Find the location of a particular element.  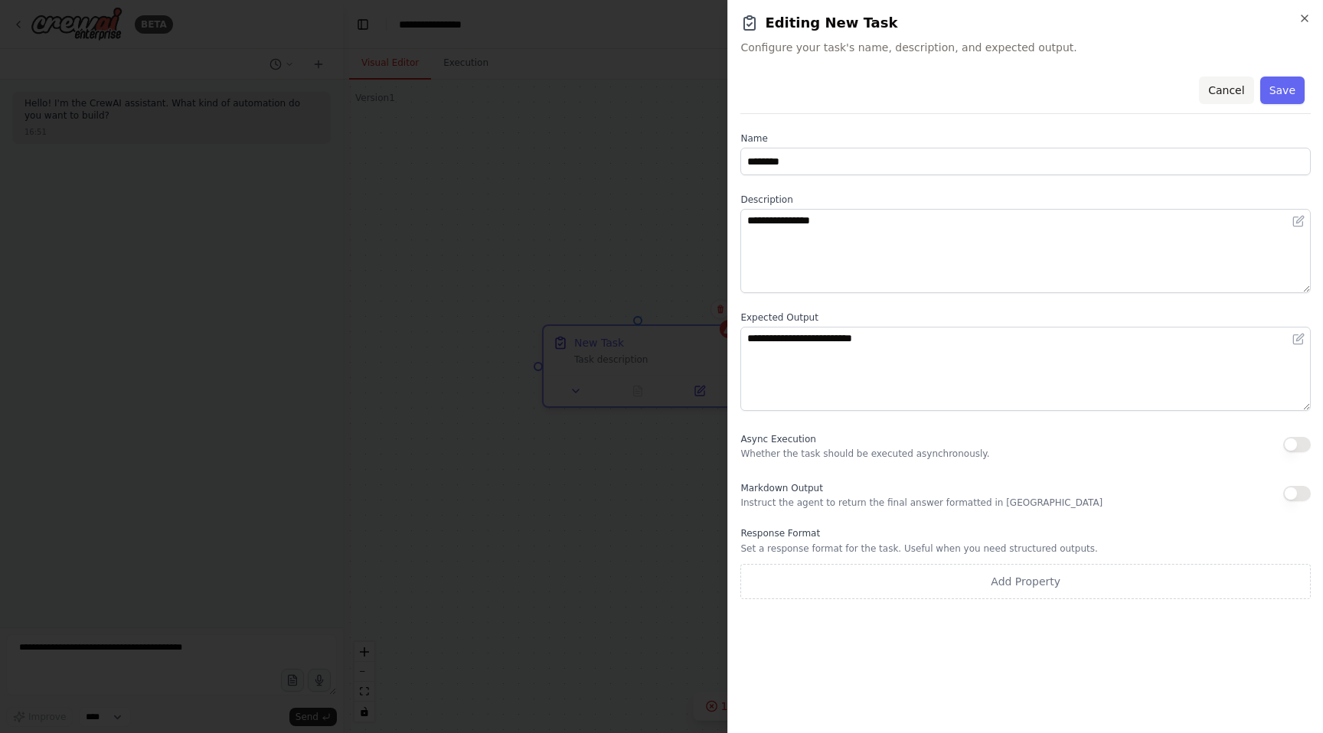

label: Description is located at coordinates (1025, 200).